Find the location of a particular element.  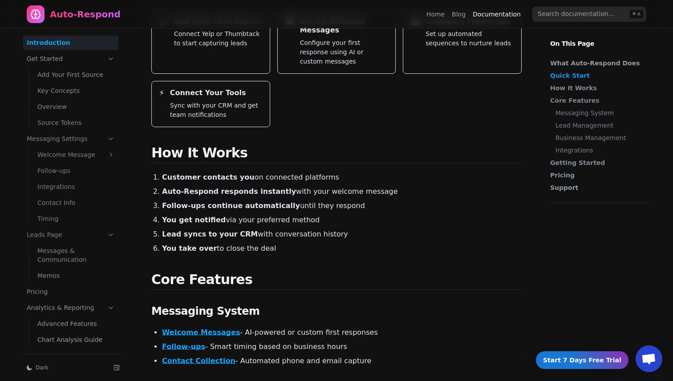

li: - AI-powered or custom first responses is located at coordinates (342, 333).